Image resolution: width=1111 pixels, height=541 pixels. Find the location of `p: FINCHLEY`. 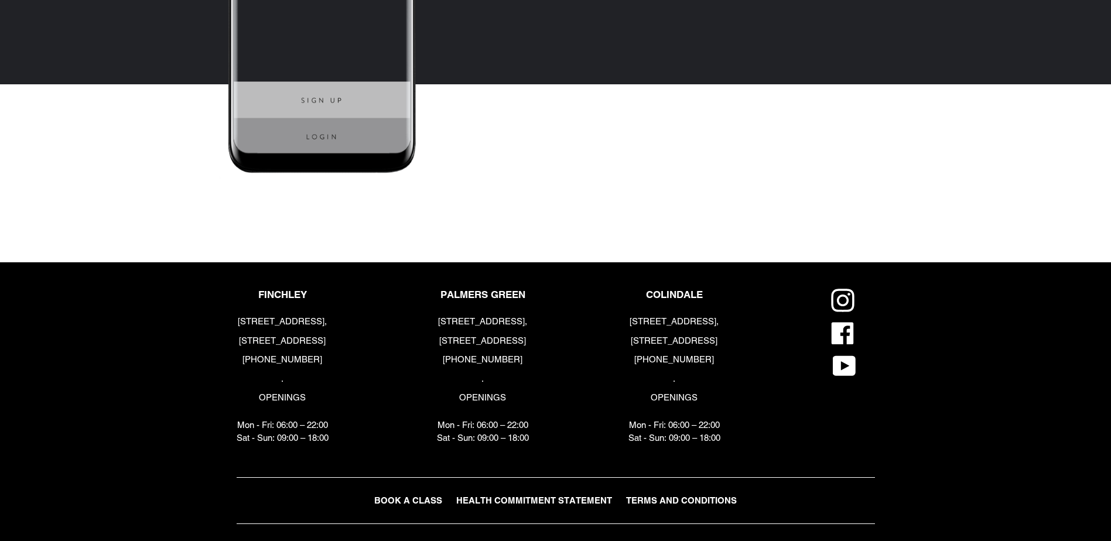

p: FINCHLEY is located at coordinates (282, 295).